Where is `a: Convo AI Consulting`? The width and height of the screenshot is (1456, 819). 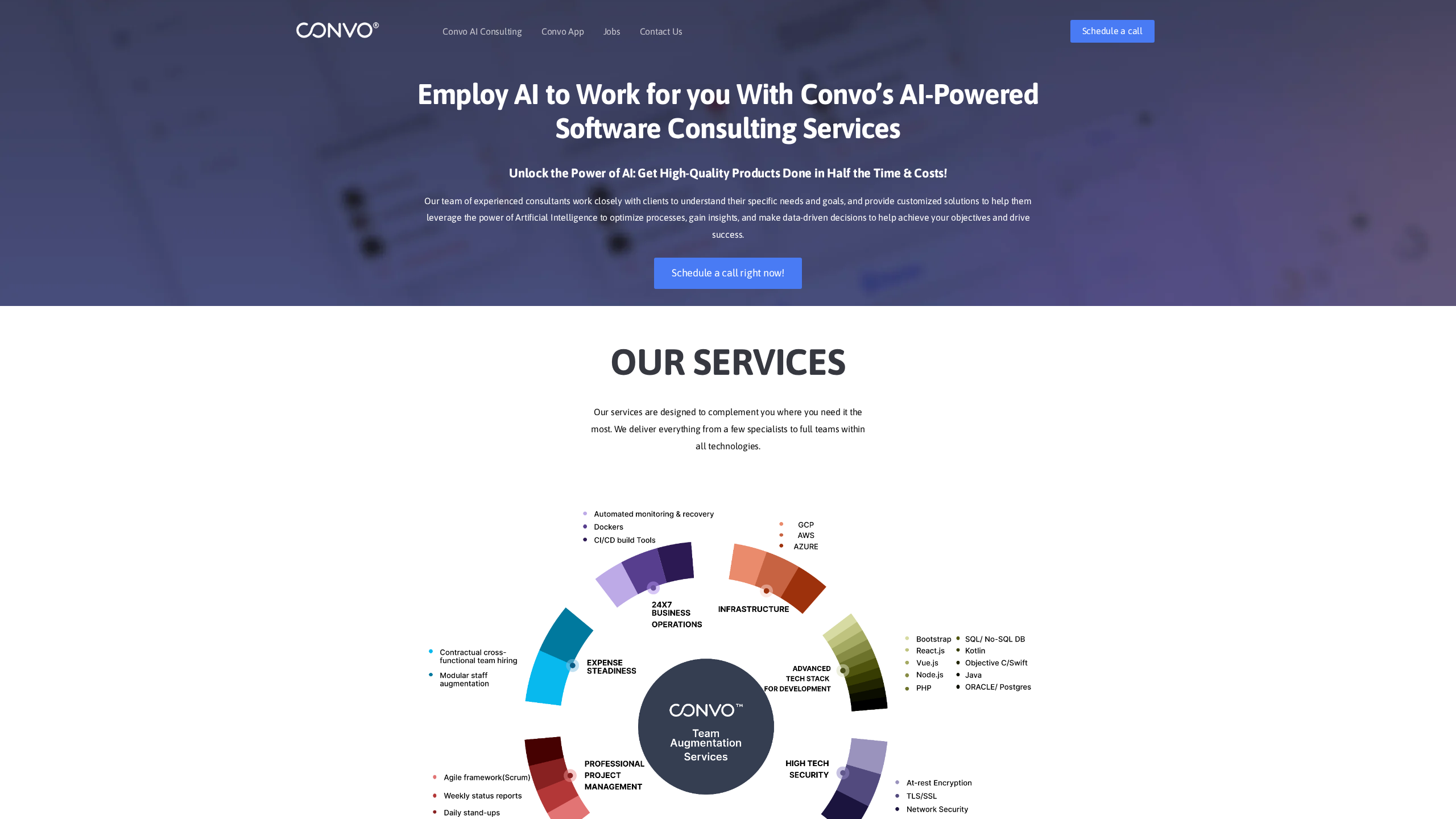
a: Convo AI Consulting is located at coordinates (482, 32).